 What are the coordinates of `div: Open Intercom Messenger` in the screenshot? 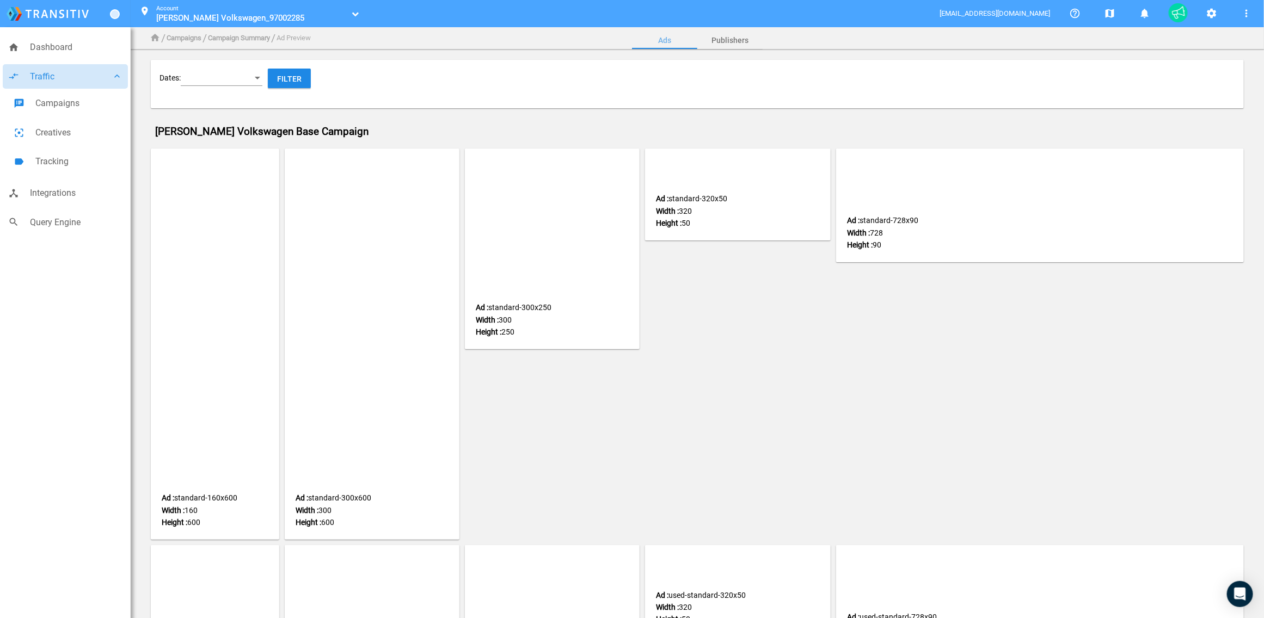 It's located at (1240, 595).